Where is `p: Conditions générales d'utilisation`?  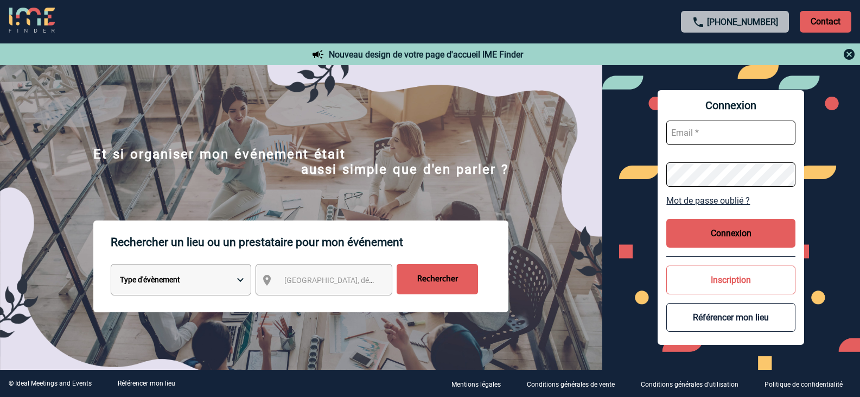 p: Conditions générales d'utilisation is located at coordinates (690, 384).